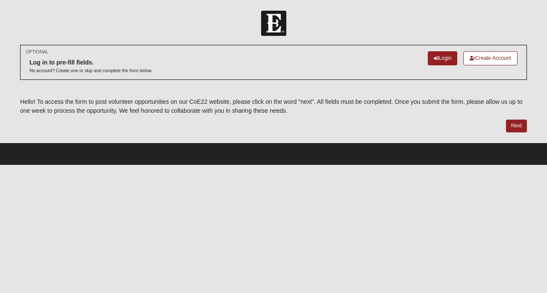 This screenshot has height=293, width=547. Describe the element at coordinates (91, 70) in the screenshot. I see `p: No account? Create one or skip and complete the form below.` at that location.